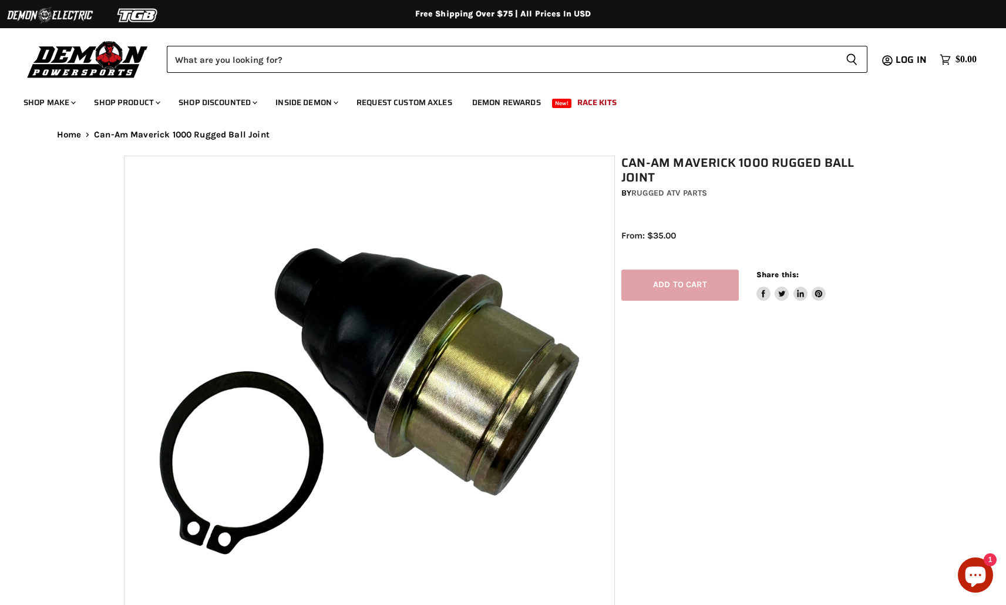 The image size is (1006, 605). I want to click on button: Search, so click(852, 59).